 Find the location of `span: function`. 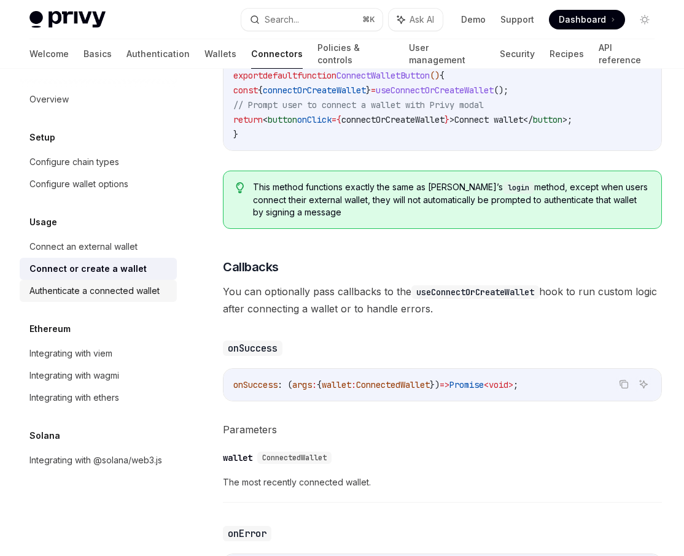

span: function is located at coordinates (317, 76).